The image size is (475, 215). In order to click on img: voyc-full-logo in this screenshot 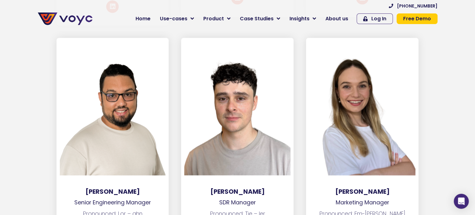, I will do `click(65, 19)`.